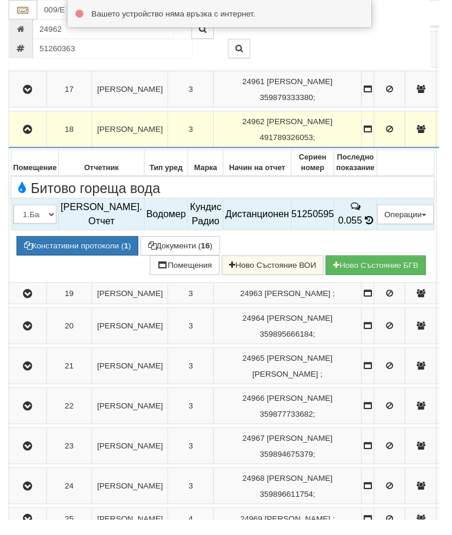 The image size is (452, 535). Describe the element at coordinates (79, 253) in the screenshot. I see `button: Констативни протоколи (1)` at that location.